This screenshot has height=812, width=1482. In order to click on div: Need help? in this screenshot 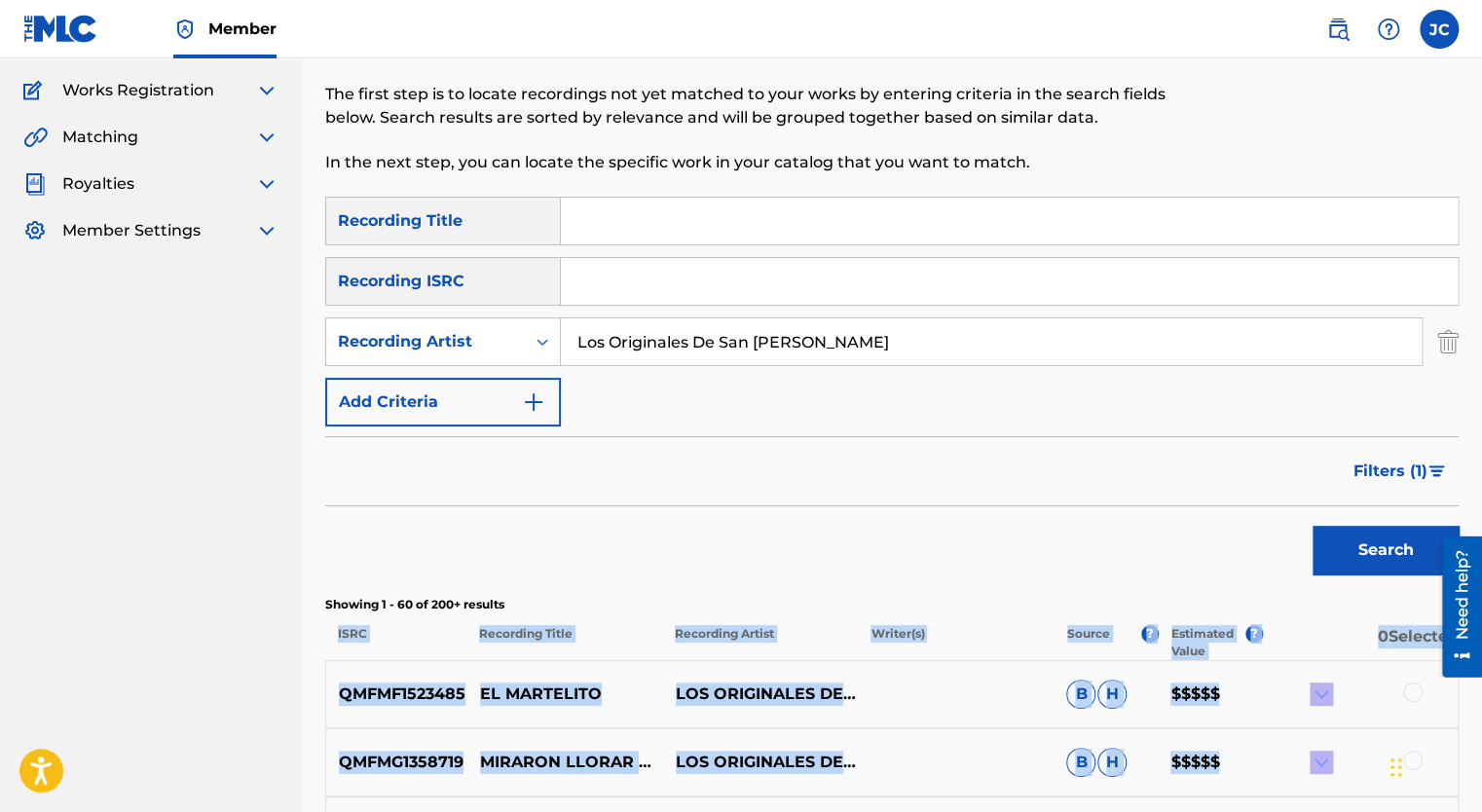, I will do `click(34, 58)`.